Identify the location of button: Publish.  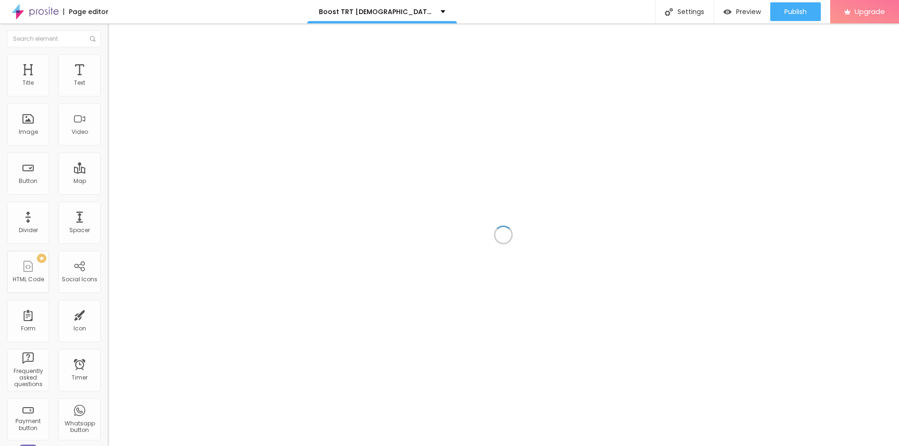
(795, 12).